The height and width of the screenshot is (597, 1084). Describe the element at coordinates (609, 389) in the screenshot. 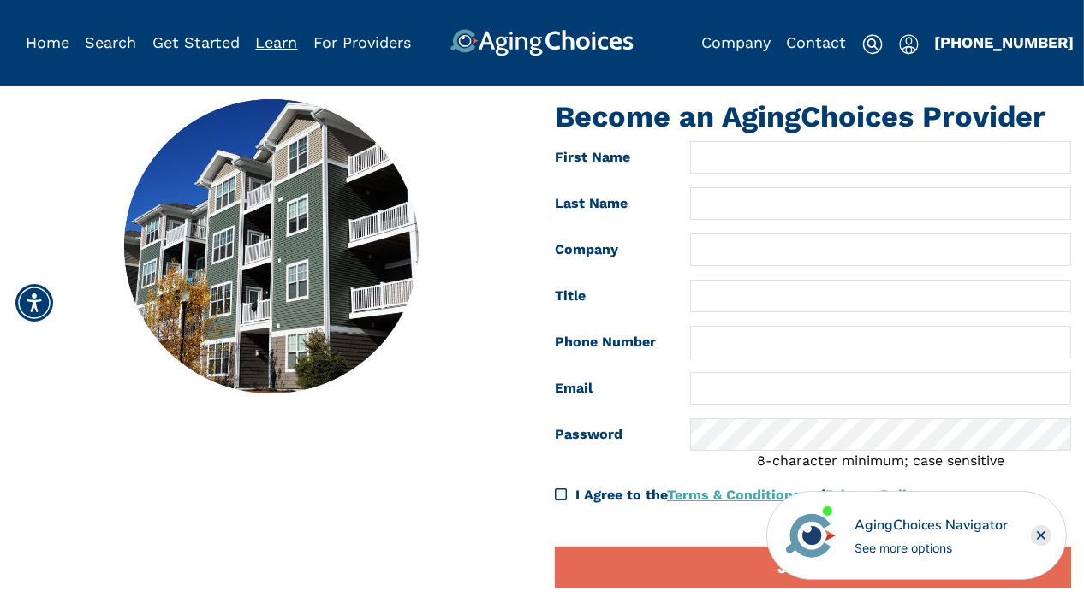

I see `label: Email` at that location.